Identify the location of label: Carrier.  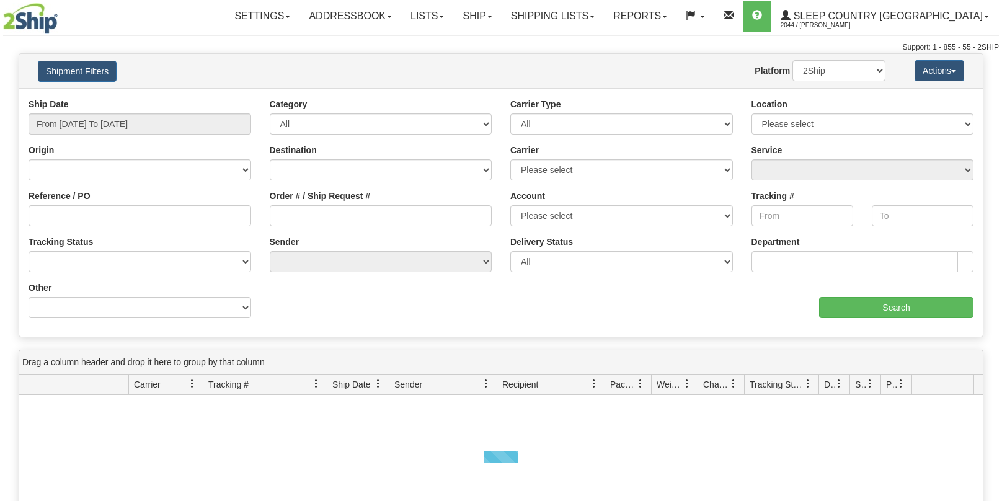
(524, 150).